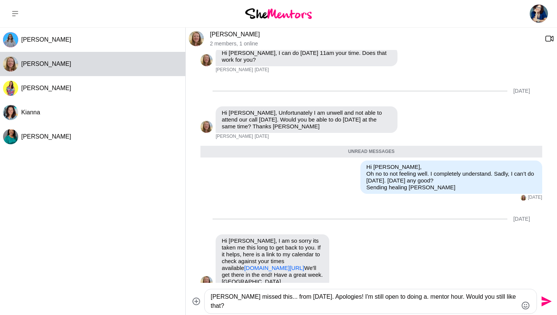 Image resolution: width=557 pixels, height=315 pixels. What do you see at coordinates (262, 70) in the screenshot?
I see `time: 2025-06-04T09:09:15.156Z` at bounding box center [262, 70].